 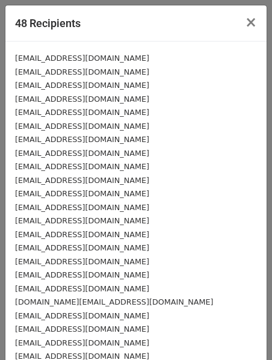 What do you see at coordinates (251, 22) in the screenshot?
I see `button: Close` at bounding box center [251, 22].